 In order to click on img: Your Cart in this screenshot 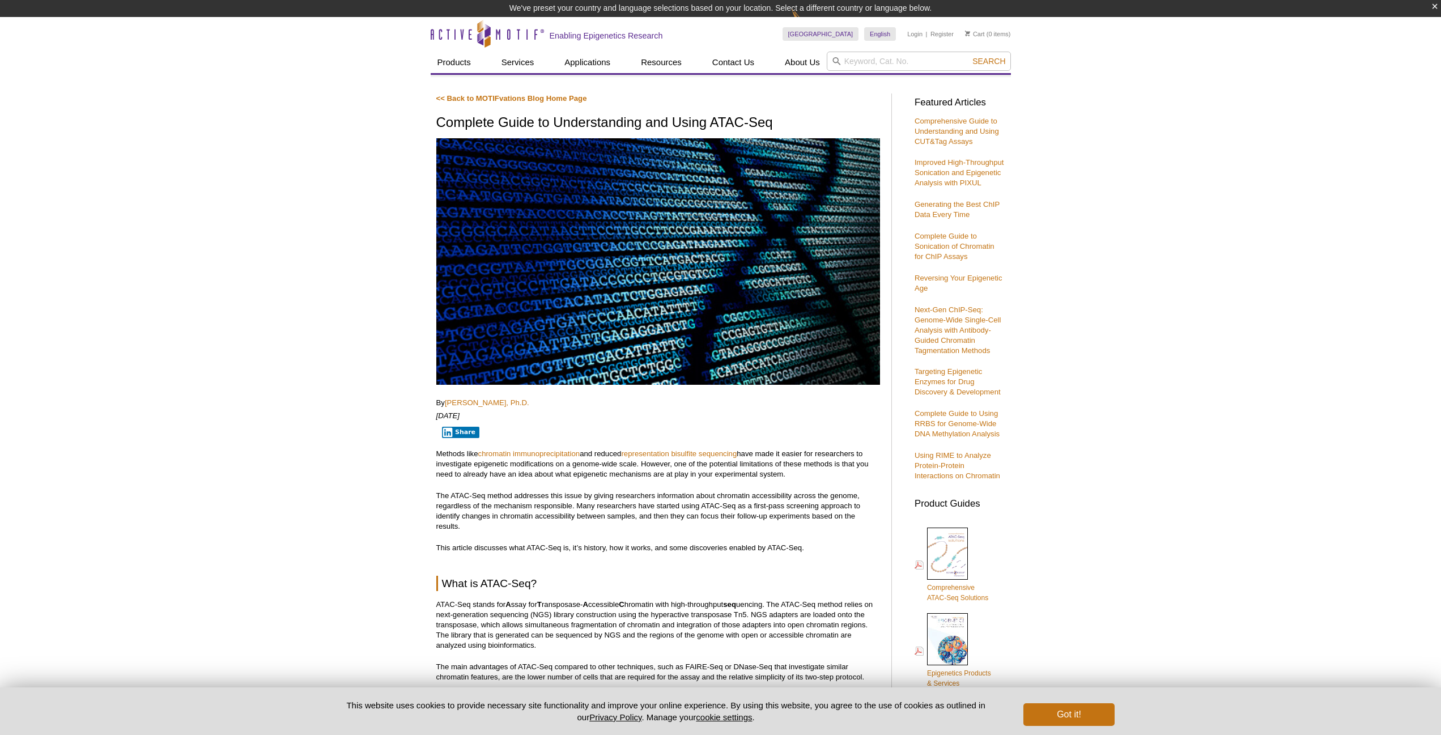, I will do `click(967, 33)`.